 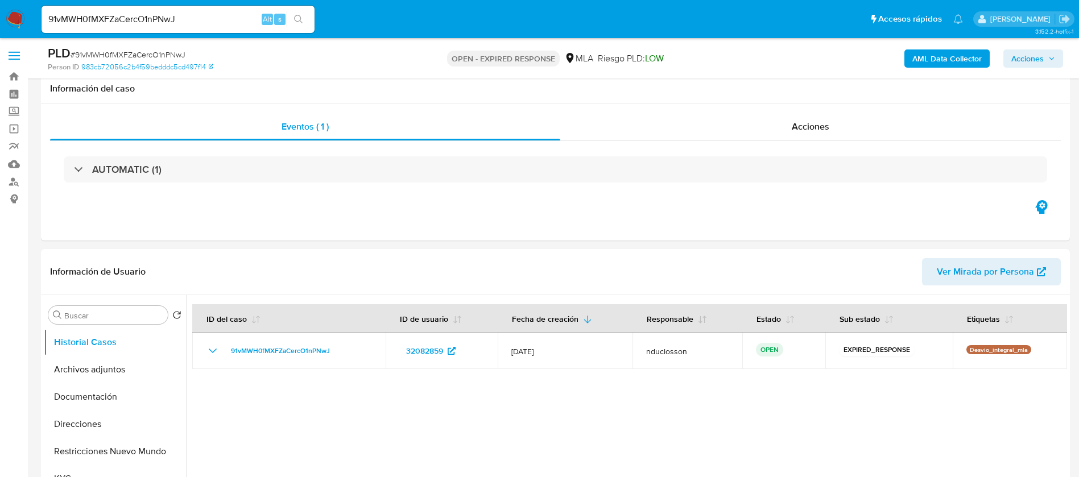 What do you see at coordinates (115, 370) in the screenshot?
I see `button: Archivos adjuntos` at bounding box center [115, 370].